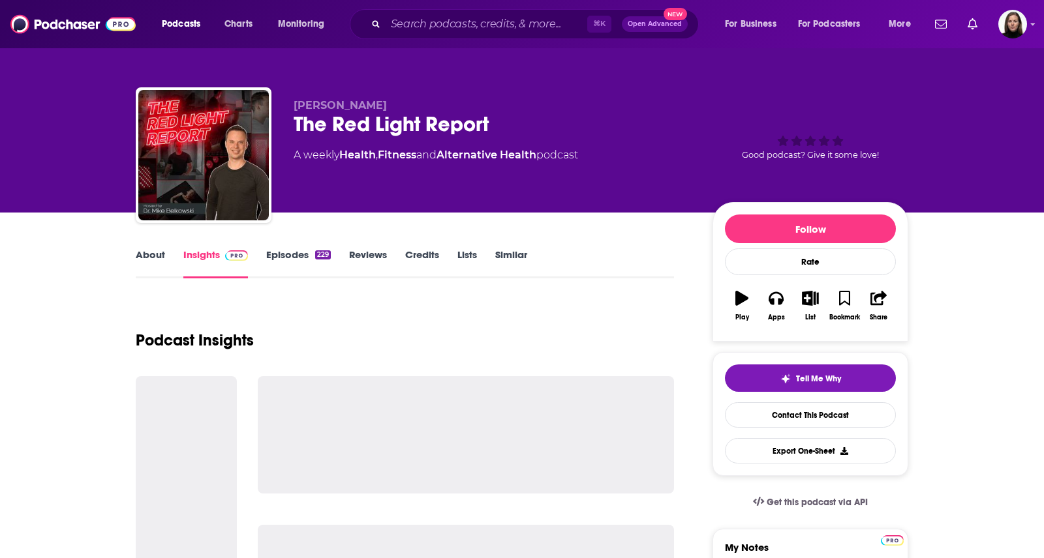 The height and width of the screenshot is (558, 1044). Describe the element at coordinates (238, 24) in the screenshot. I see `a: Charts` at that location.